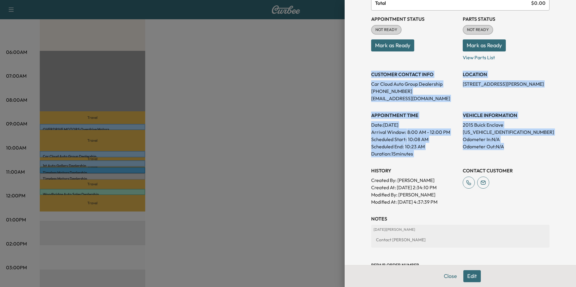  Describe the element at coordinates (414, 74) in the screenshot. I see `h3: CUSTOMER CONTACT INFO` at that location.